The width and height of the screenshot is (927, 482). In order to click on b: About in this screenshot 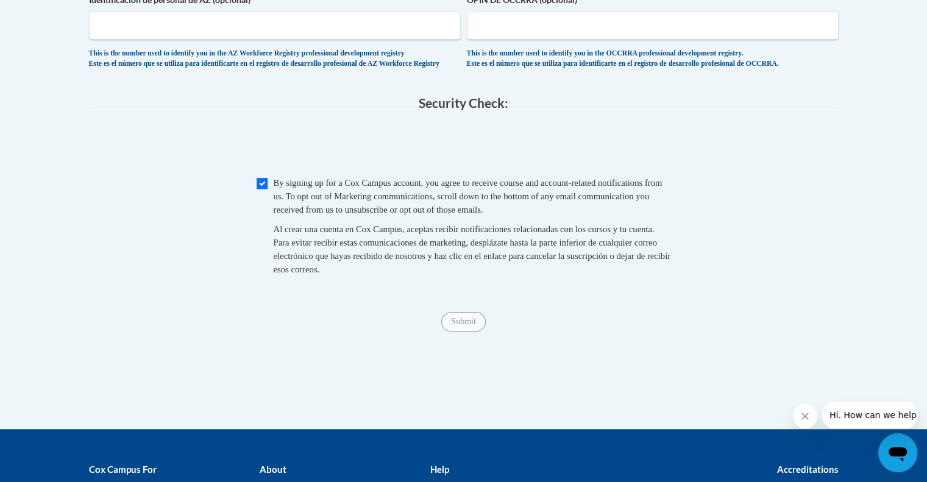, I will do `click(272, 469)`.